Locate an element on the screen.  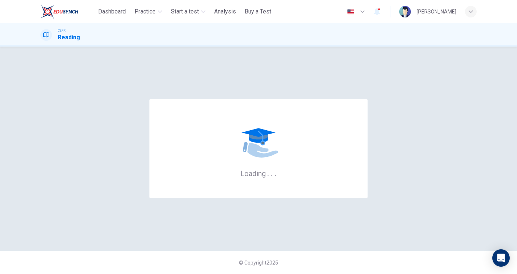
button: Dashboard is located at coordinates (112, 12).